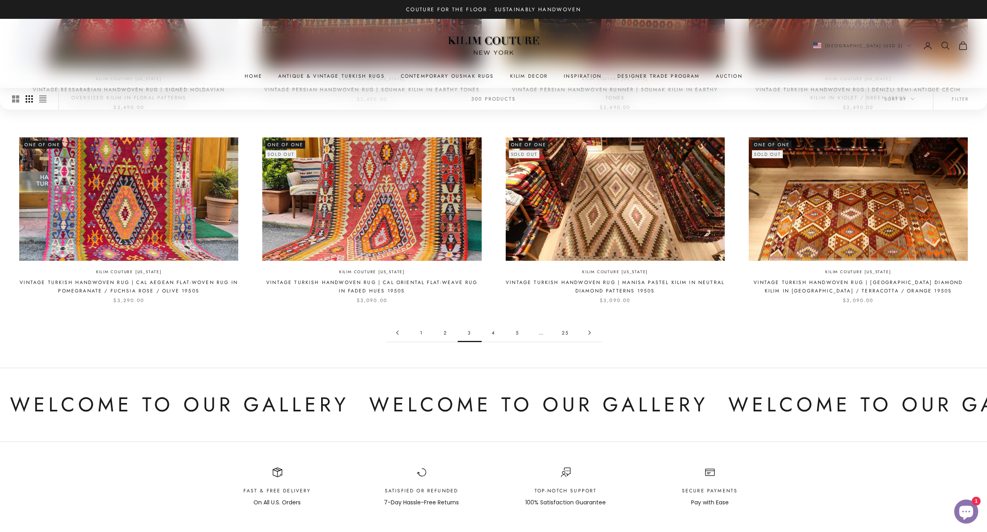 This screenshot has width=987, height=532. What do you see at coordinates (129, 286) in the screenshot?
I see `a: Vintage Turkish Handwoven Rug | Cal Aegean Flat-Woven Rug in Pomegranate / Fuchsia Rose / Olive 1...` at bounding box center [129, 286].